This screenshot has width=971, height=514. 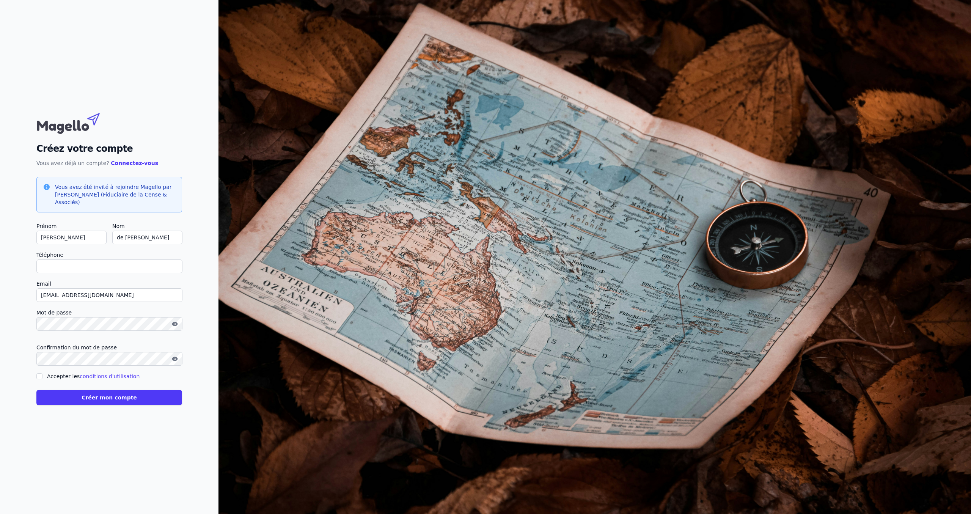 What do you see at coordinates (109, 163) in the screenshot?
I see `p: Vous avez déjà un compte?` at bounding box center [109, 163].